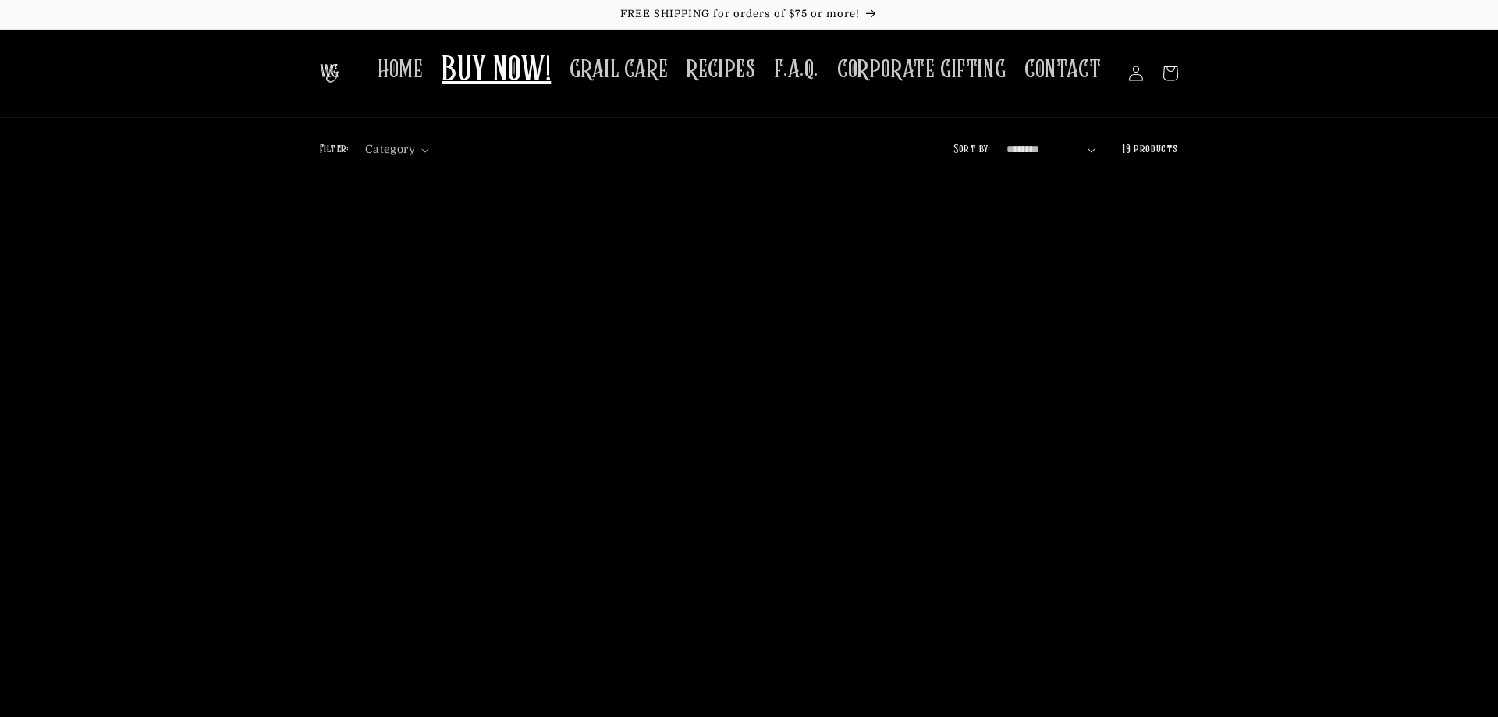  What do you see at coordinates (619, 69) in the screenshot?
I see `span: GRAIL CARE` at bounding box center [619, 69].